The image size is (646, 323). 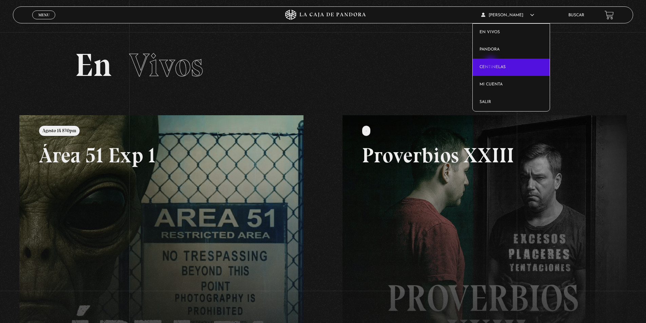 I want to click on span: Menu, so click(x=44, y=15).